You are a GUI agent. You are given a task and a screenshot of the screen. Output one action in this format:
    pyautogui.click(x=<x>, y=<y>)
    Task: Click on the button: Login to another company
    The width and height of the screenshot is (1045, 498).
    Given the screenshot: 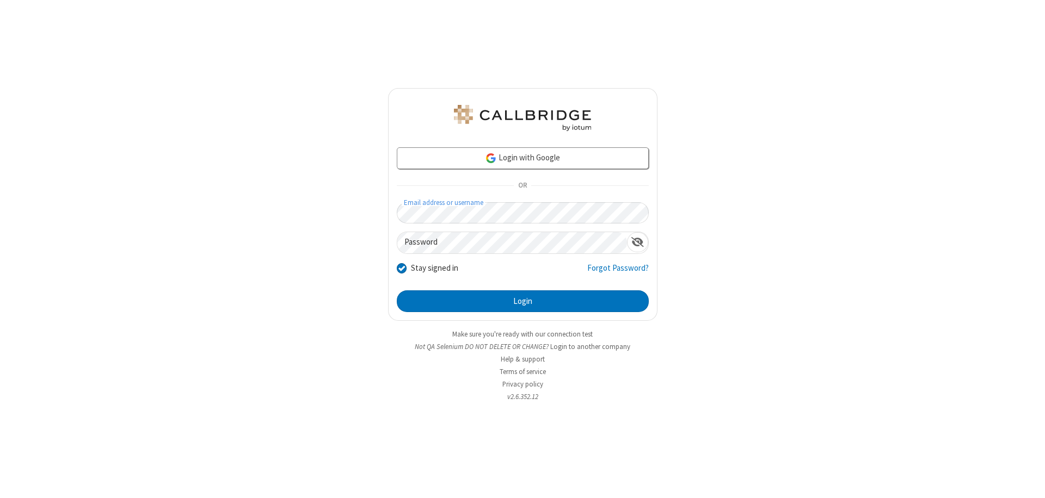 What is the action you would take?
    pyautogui.click(x=590, y=347)
    